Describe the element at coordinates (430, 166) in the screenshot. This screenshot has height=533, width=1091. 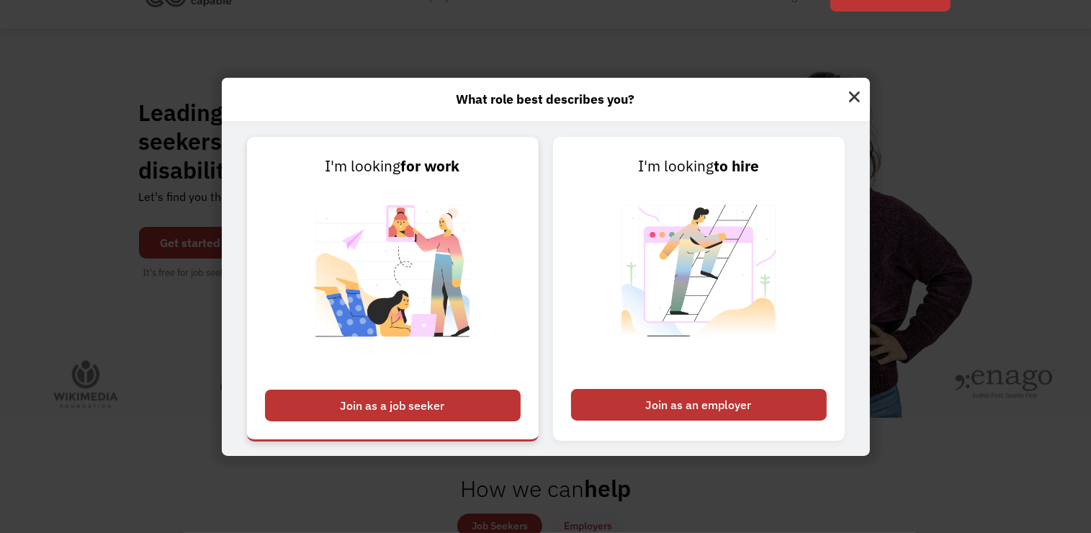
I see `strong: for work` at that location.